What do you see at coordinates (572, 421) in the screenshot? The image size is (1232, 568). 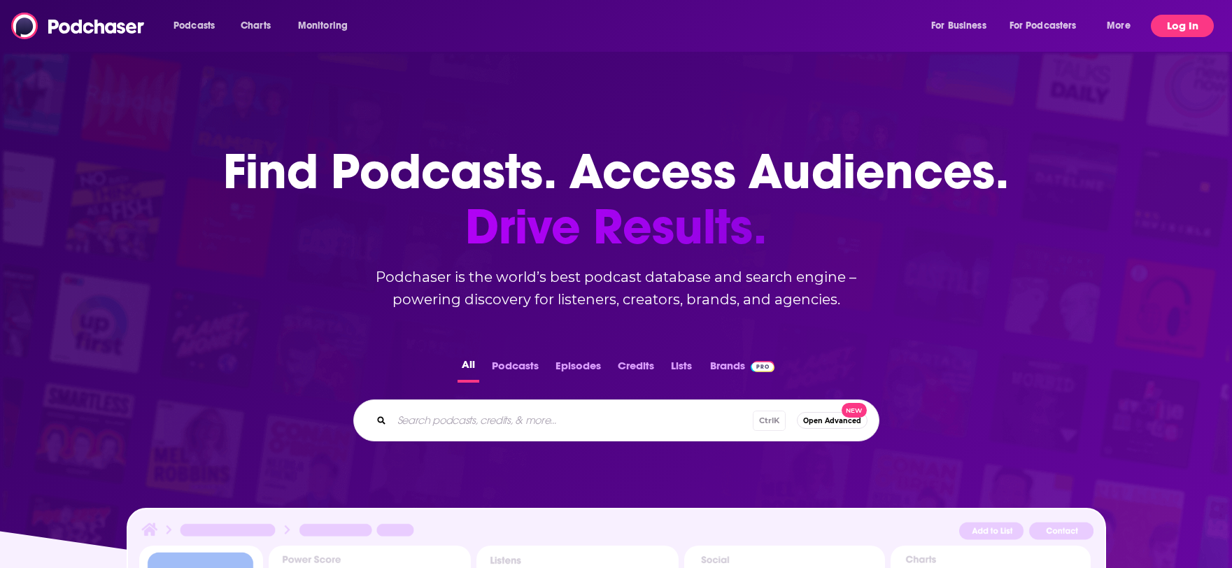 I see `input: Search podcasts, credits, & more...` at bounding box center [572, 421].